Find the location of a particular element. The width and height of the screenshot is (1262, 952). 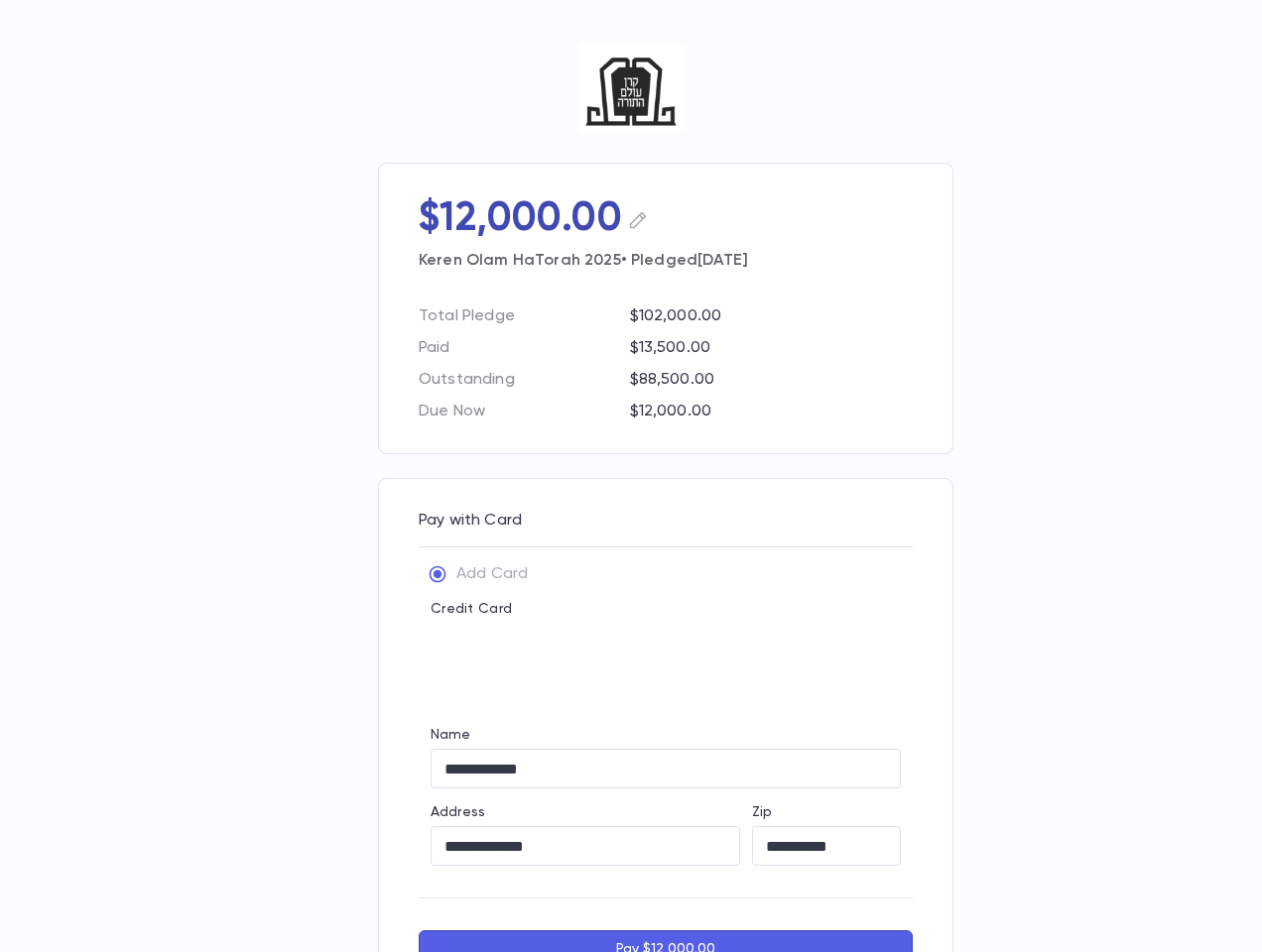

p: Pay with Card is located at coordinates (666, 521).